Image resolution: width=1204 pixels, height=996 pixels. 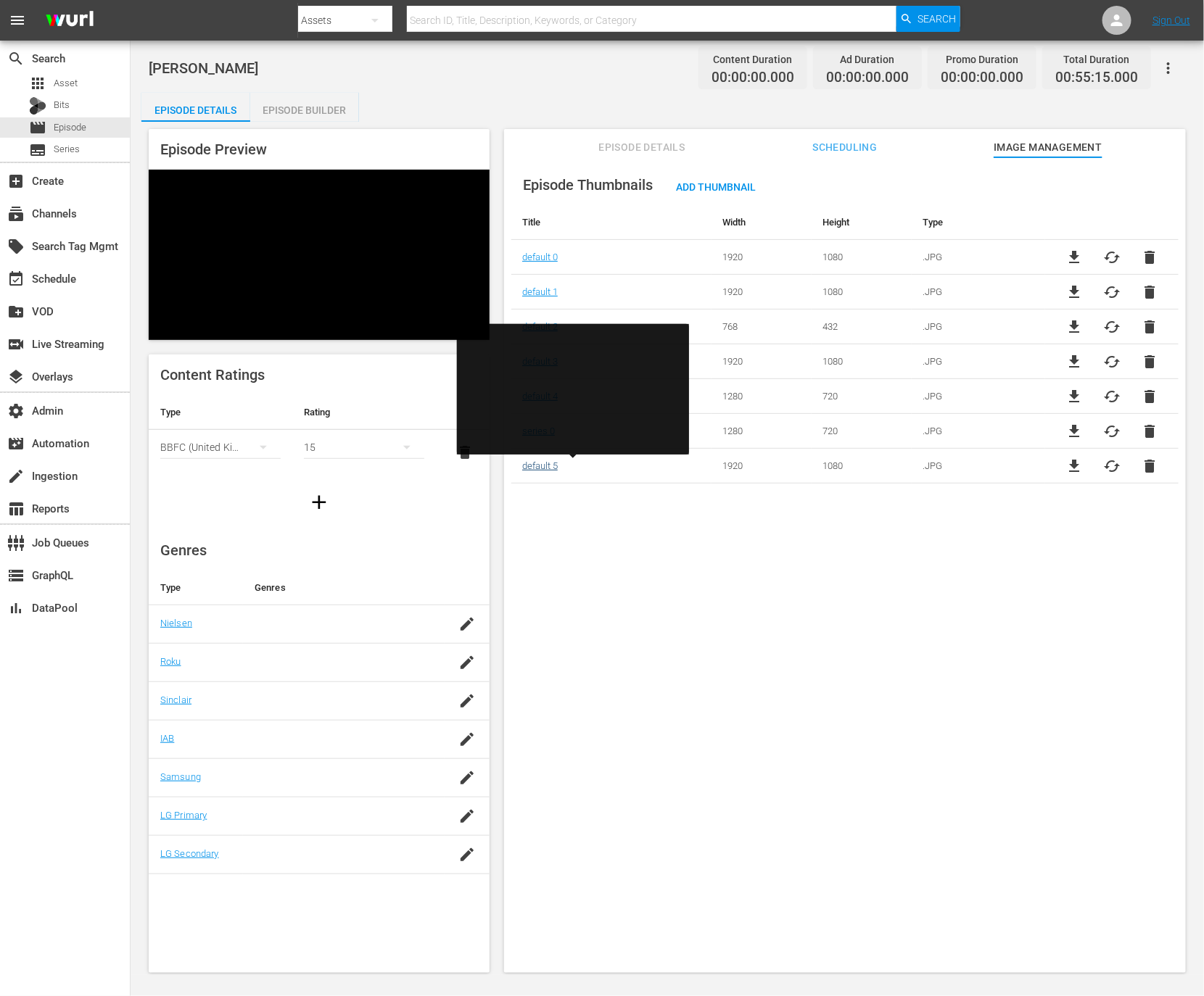 What do you see at coordinates (611, 223) in the screenshot?
I see `th: Title` at bounding box center [611, 223].